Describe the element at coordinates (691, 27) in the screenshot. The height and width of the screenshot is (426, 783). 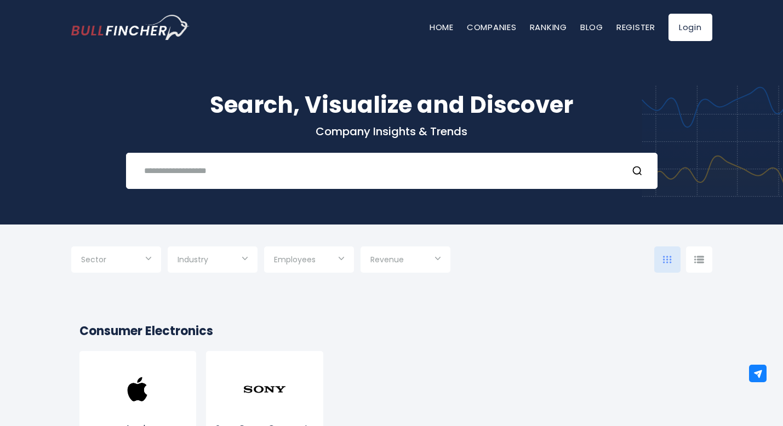
I see `a: Login` at that location.